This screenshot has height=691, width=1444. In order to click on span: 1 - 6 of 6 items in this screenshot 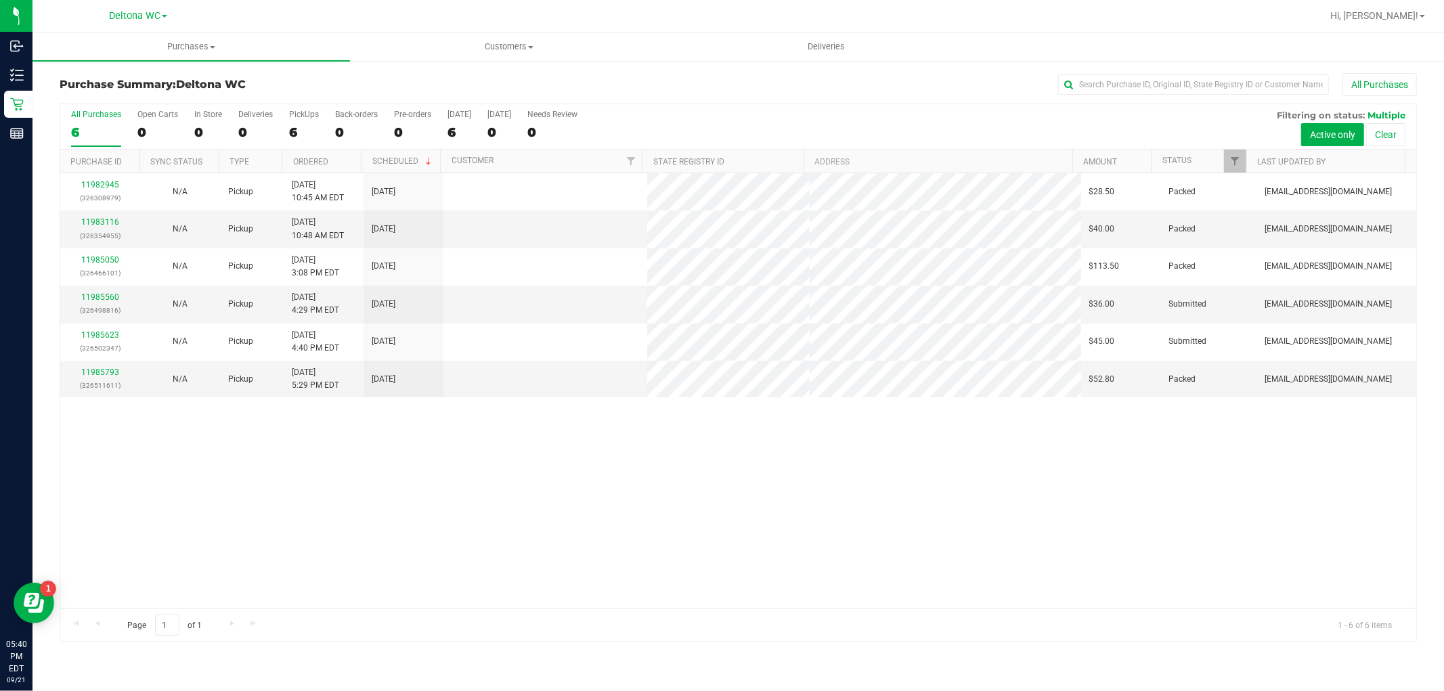, I will do `click(1365, 625)`.